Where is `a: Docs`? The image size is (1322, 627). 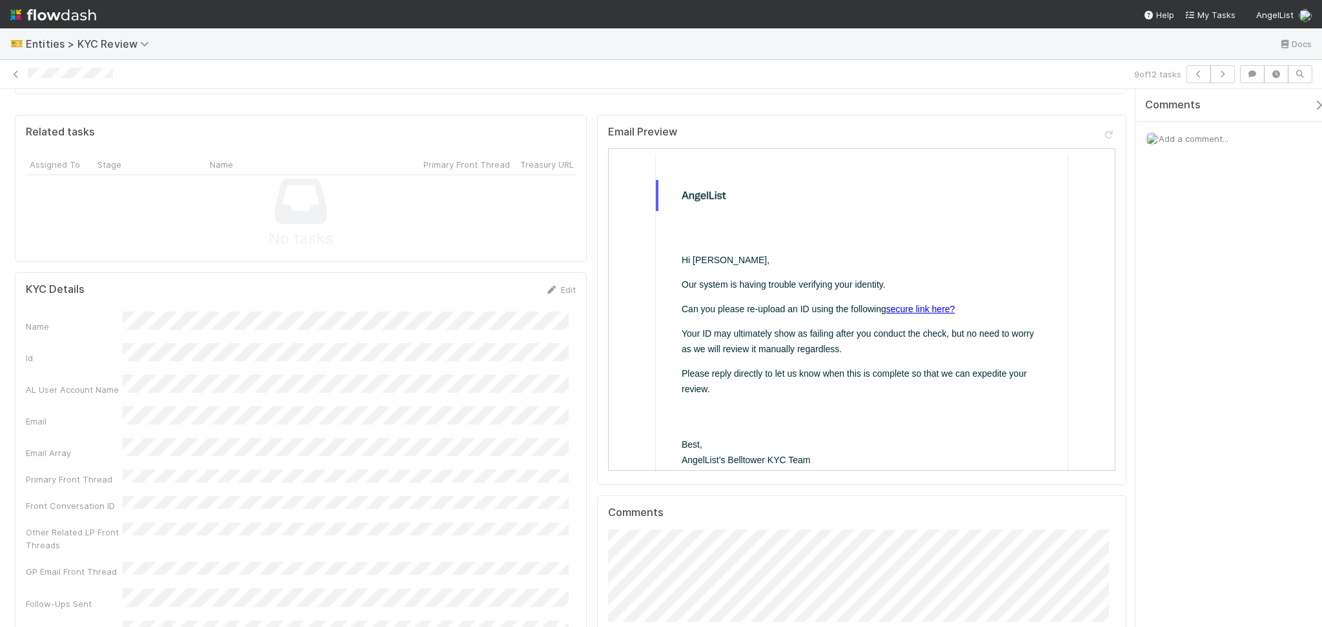 a: Docs is located at coordinates (1295, 44).